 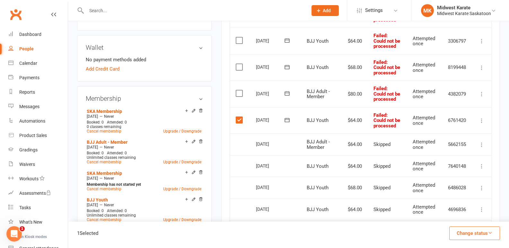 I want to click on a: Automations, so click(x=38, y=121).